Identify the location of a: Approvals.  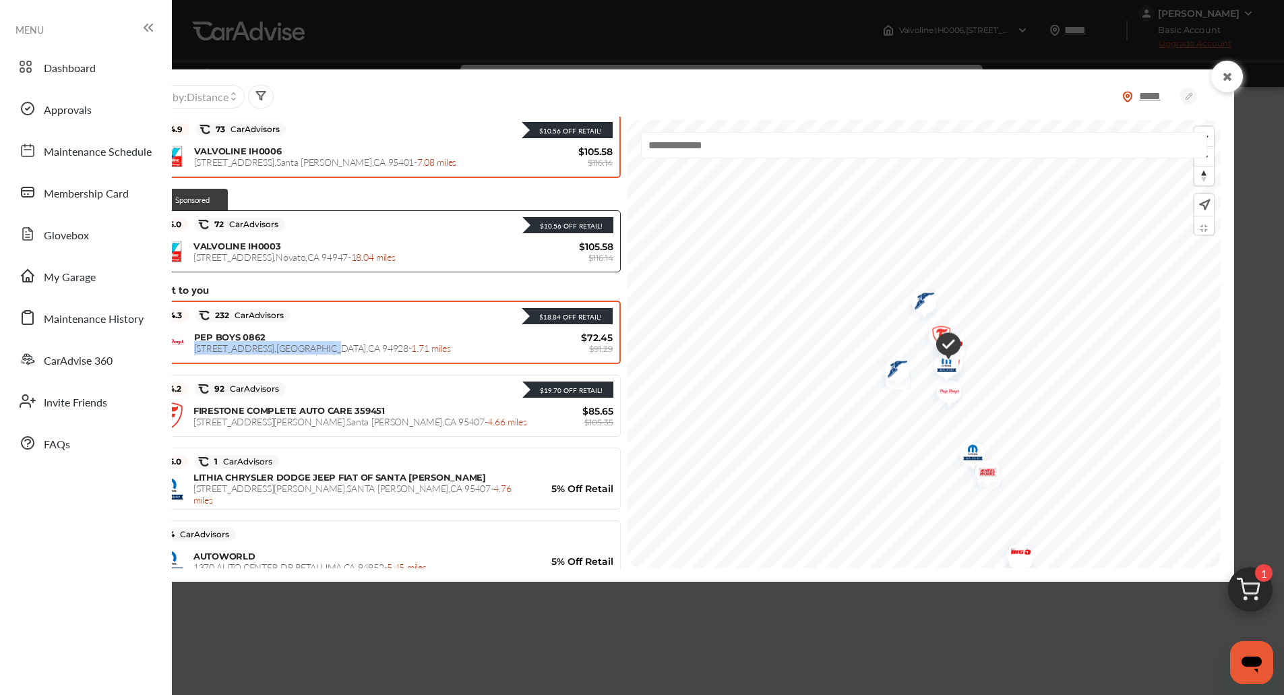
(85, 109).